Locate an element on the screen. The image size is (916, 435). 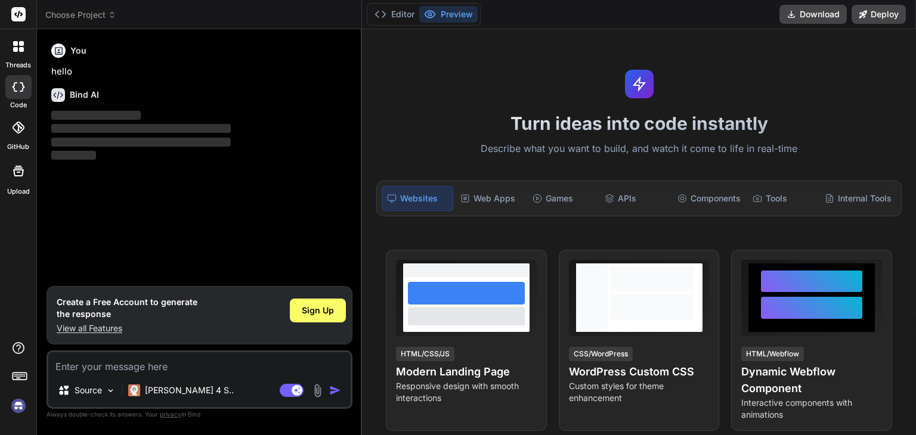
div: Tools is located at coordinates (782, 199).